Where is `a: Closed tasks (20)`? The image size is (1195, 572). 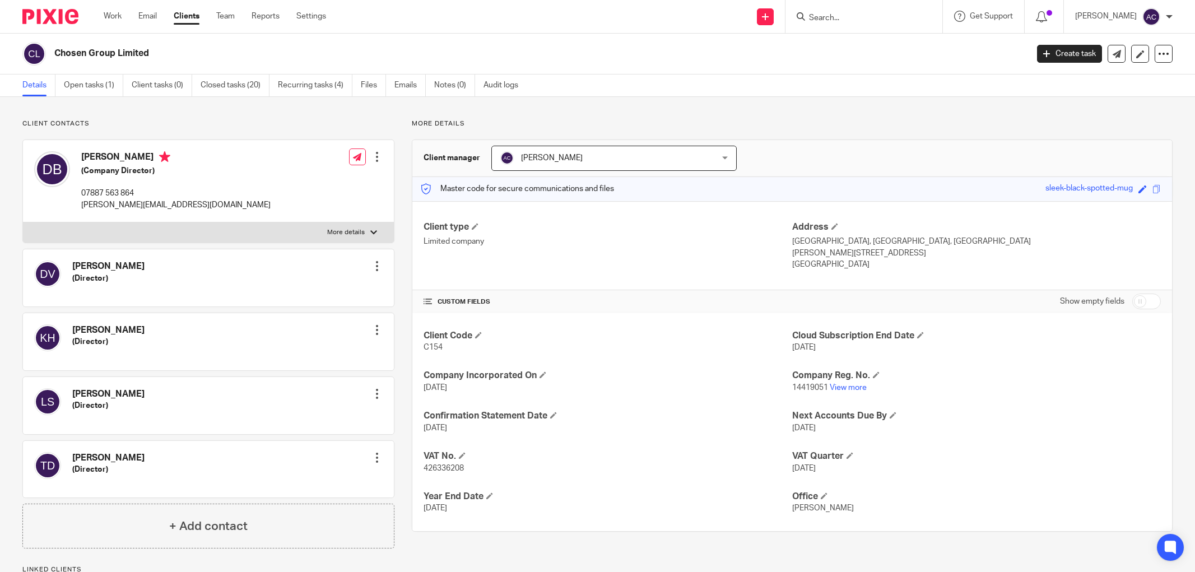
a: Closed tasks (20) is located at coordinates (235, 85).